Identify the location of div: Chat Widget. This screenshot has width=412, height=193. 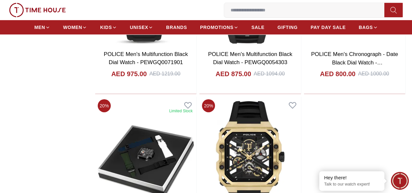
(400, 181).